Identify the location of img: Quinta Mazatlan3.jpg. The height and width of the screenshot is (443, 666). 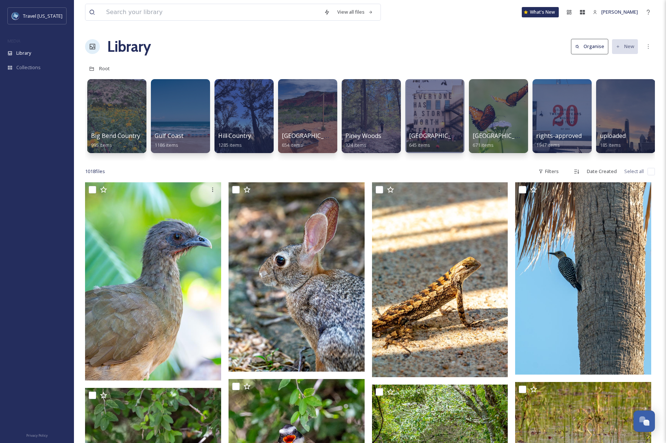
(297, 277).